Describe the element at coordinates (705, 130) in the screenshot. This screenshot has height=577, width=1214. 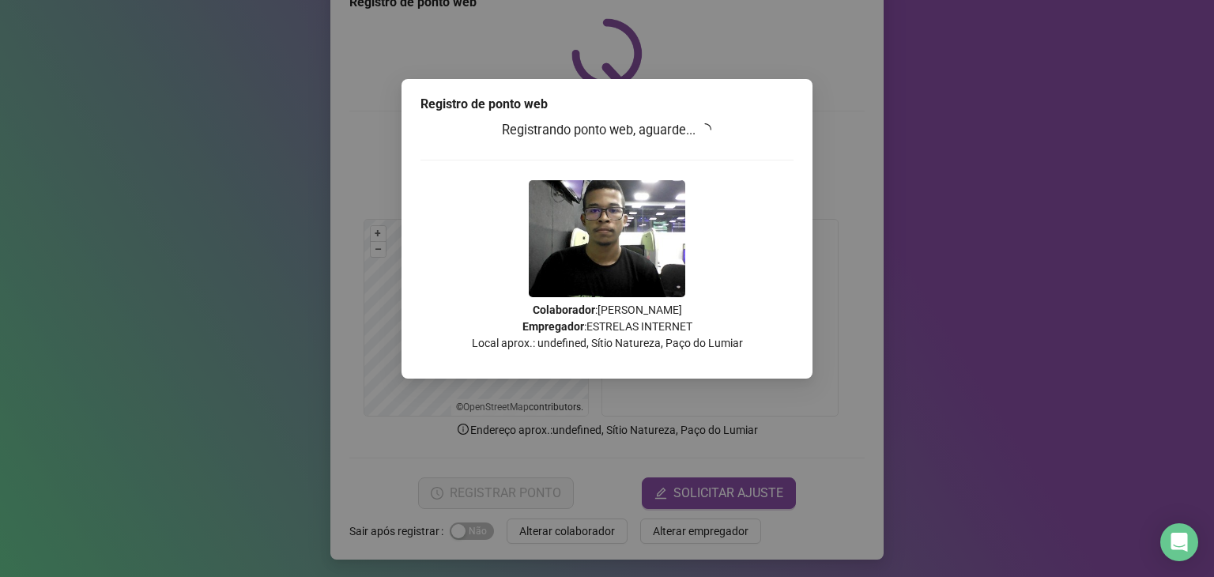
I see `span: loading` at that location.